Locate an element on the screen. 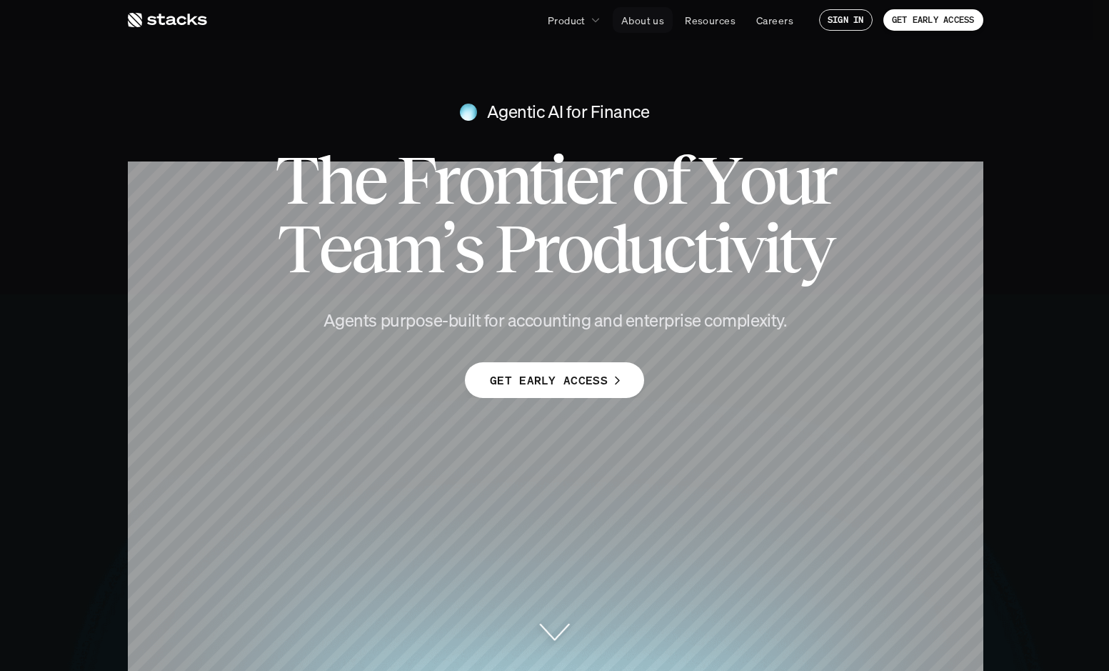  span: s is located at coordinates (468, 249).